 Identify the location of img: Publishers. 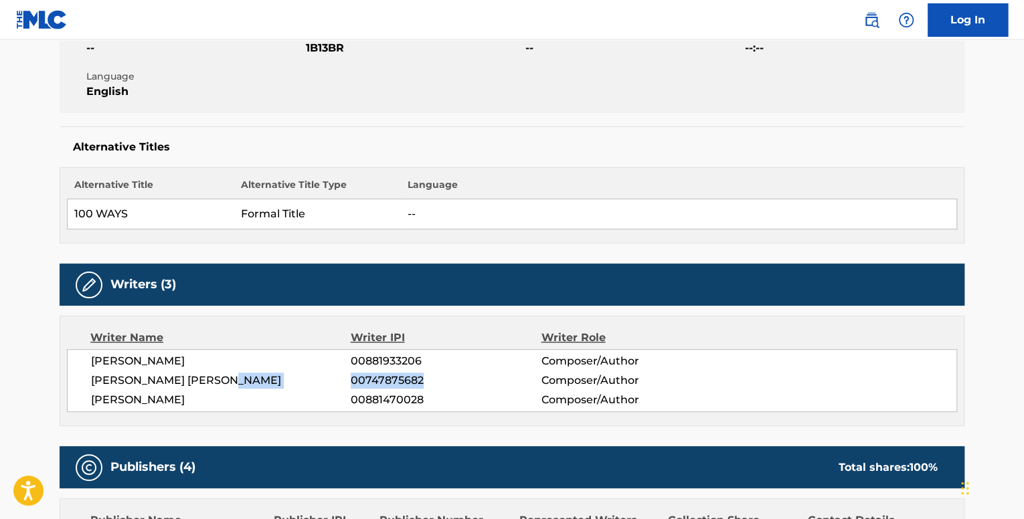
(89, 468).